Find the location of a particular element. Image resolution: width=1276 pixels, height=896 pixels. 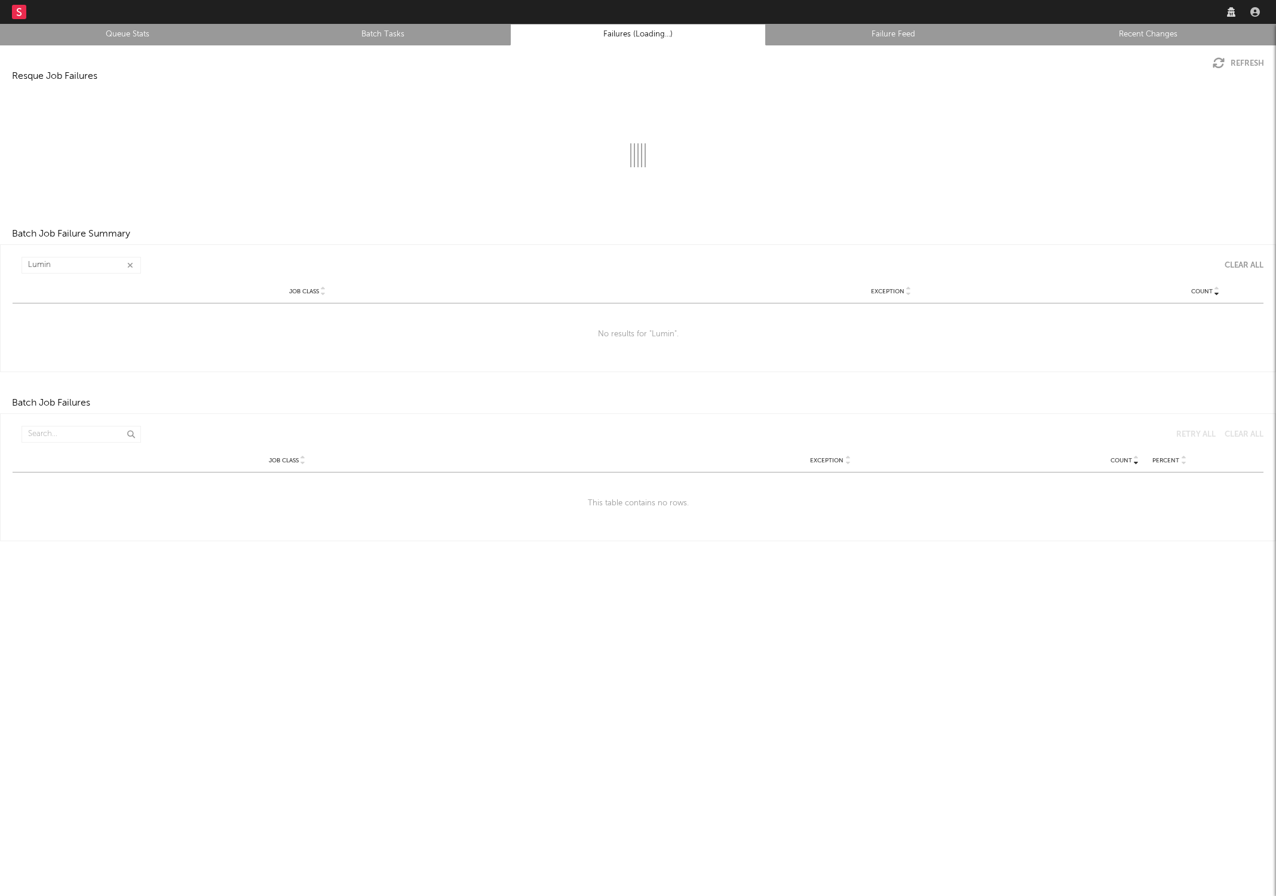

a: Failures (Loading...) is located at coordinates (638, 35).